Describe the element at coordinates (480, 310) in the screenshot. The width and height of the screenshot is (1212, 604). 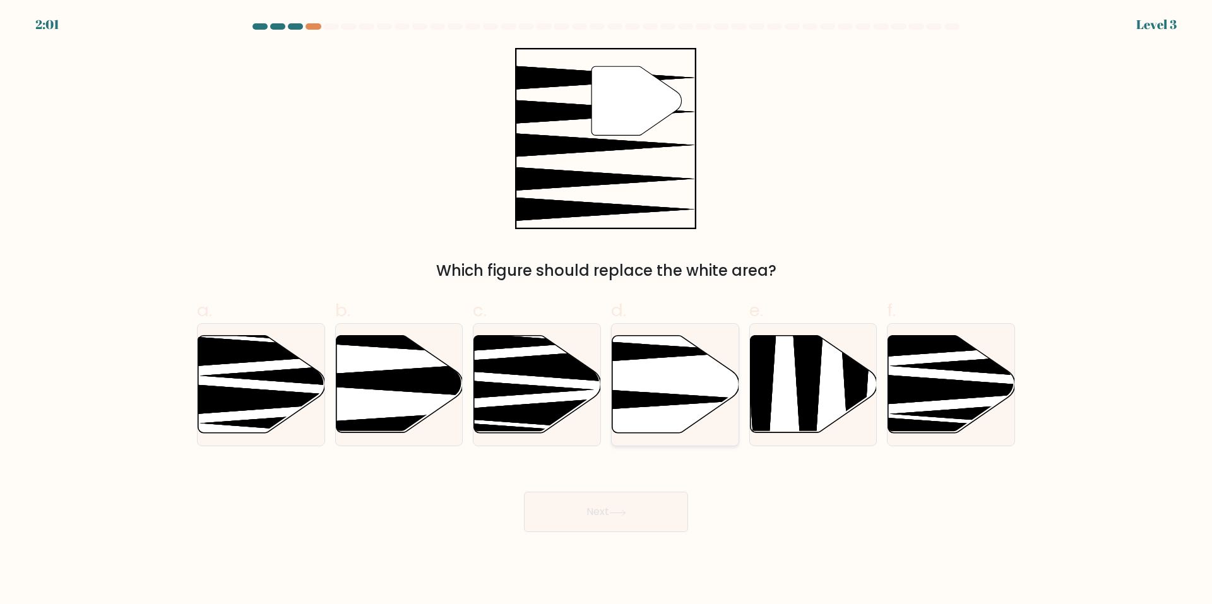
I see `span: c.` at that location.